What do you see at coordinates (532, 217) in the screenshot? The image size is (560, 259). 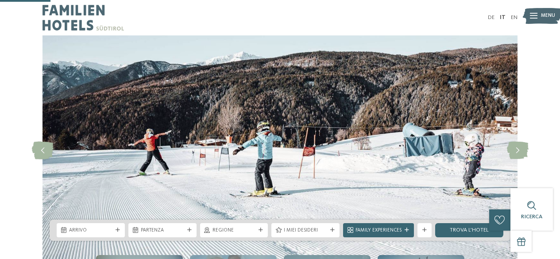 I see `span: Ricerca` at bounding box center [532, 217].